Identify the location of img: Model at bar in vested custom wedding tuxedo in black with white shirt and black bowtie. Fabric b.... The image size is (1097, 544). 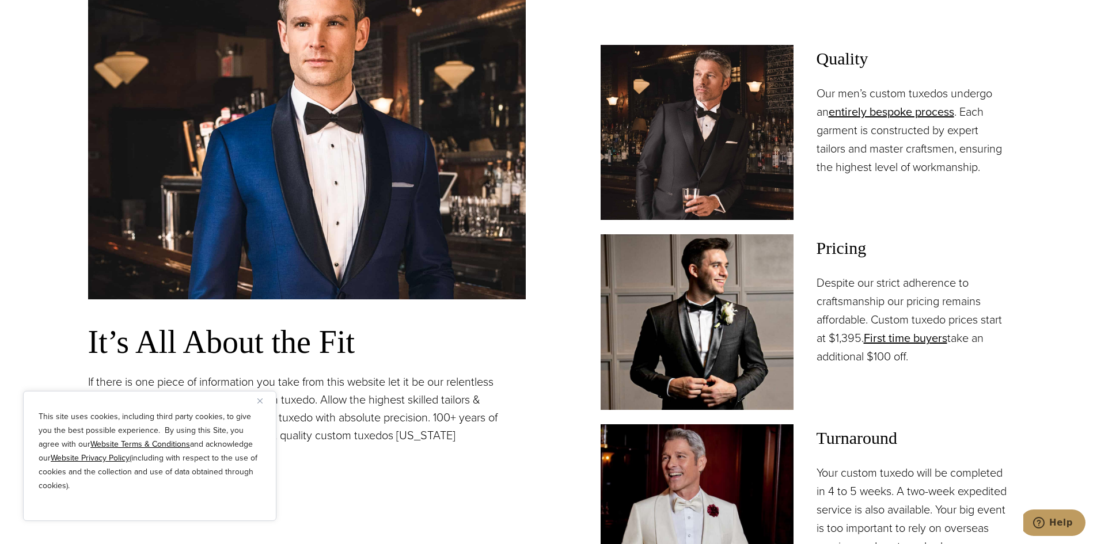
(696, 132).